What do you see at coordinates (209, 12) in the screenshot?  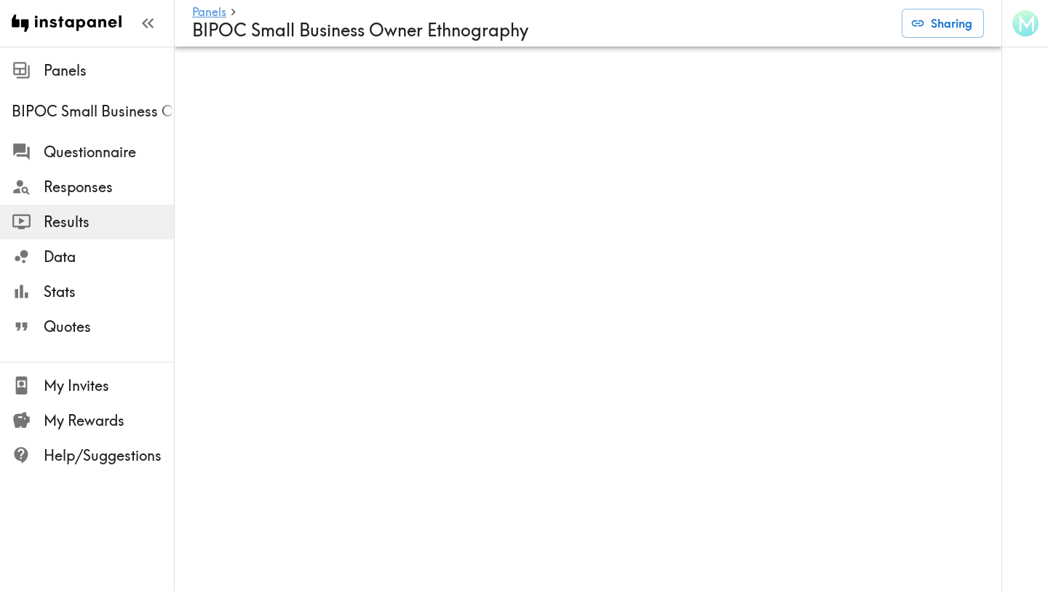 I see `a: Panels` at bounding box center [209, 12].